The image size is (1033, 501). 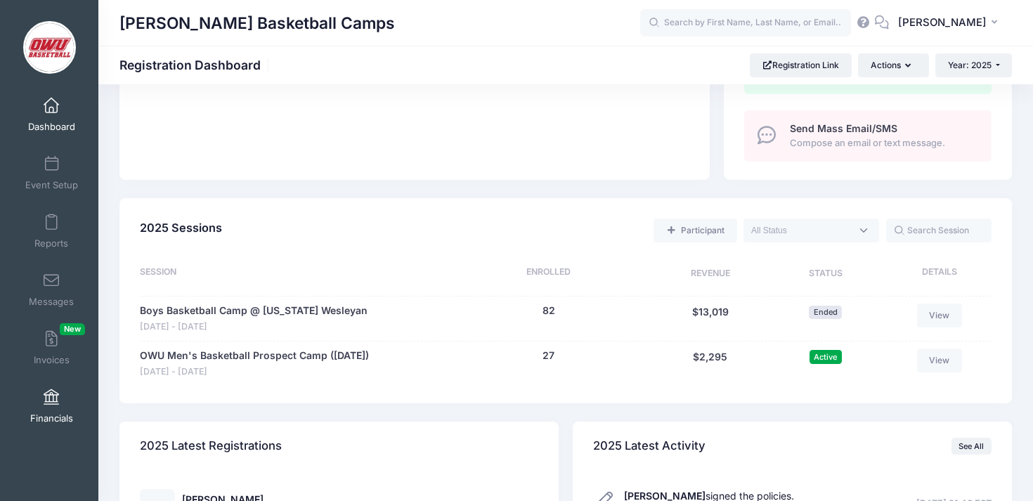 I want to click on span: Dashboard, so click(x=51, y=127).